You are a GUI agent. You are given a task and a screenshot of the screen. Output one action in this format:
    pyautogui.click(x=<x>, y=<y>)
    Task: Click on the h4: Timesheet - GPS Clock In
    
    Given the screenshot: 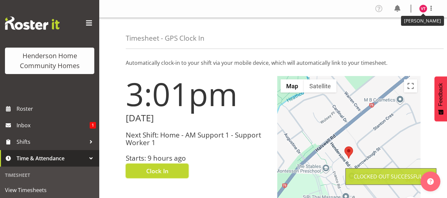 What is the action you would take?
    pyautogui.click(x=165, y=38)
    